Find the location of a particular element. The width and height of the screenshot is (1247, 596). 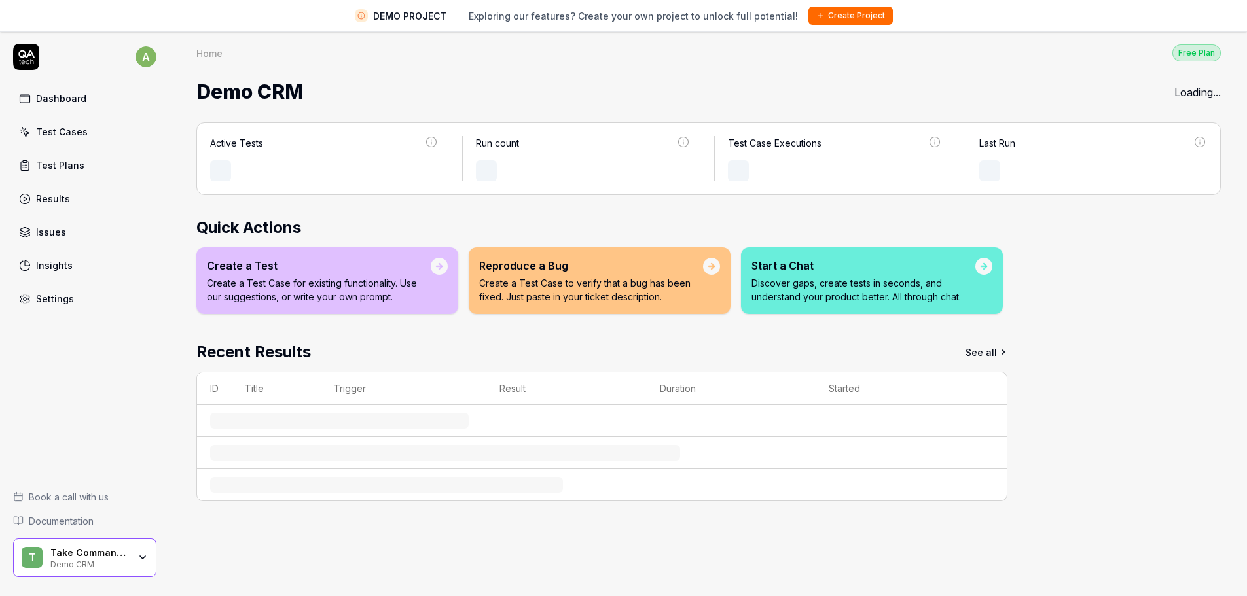

div: Start a Chat is located at coordinates (863, 266).